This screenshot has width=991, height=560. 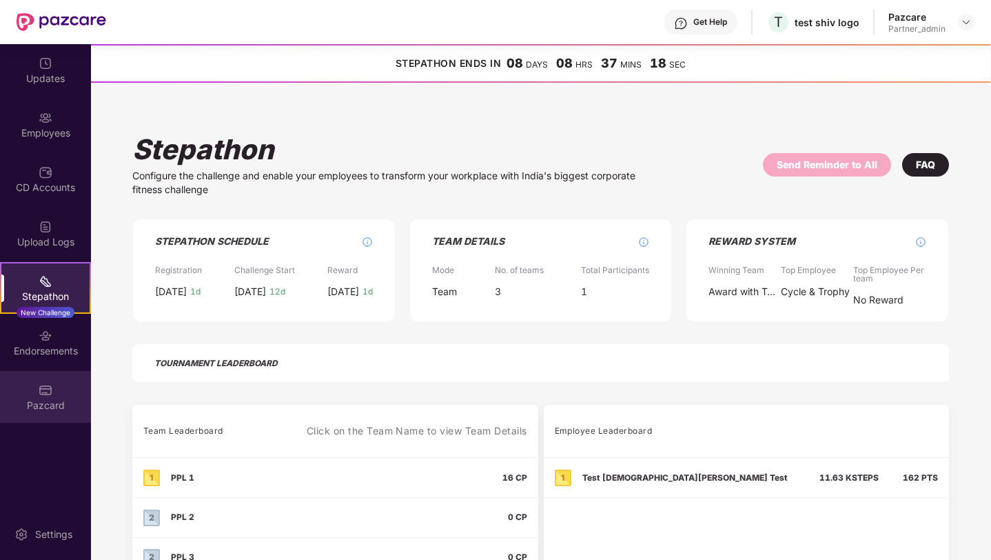 I want to click on span: MINS, so click(x=631, y=64).